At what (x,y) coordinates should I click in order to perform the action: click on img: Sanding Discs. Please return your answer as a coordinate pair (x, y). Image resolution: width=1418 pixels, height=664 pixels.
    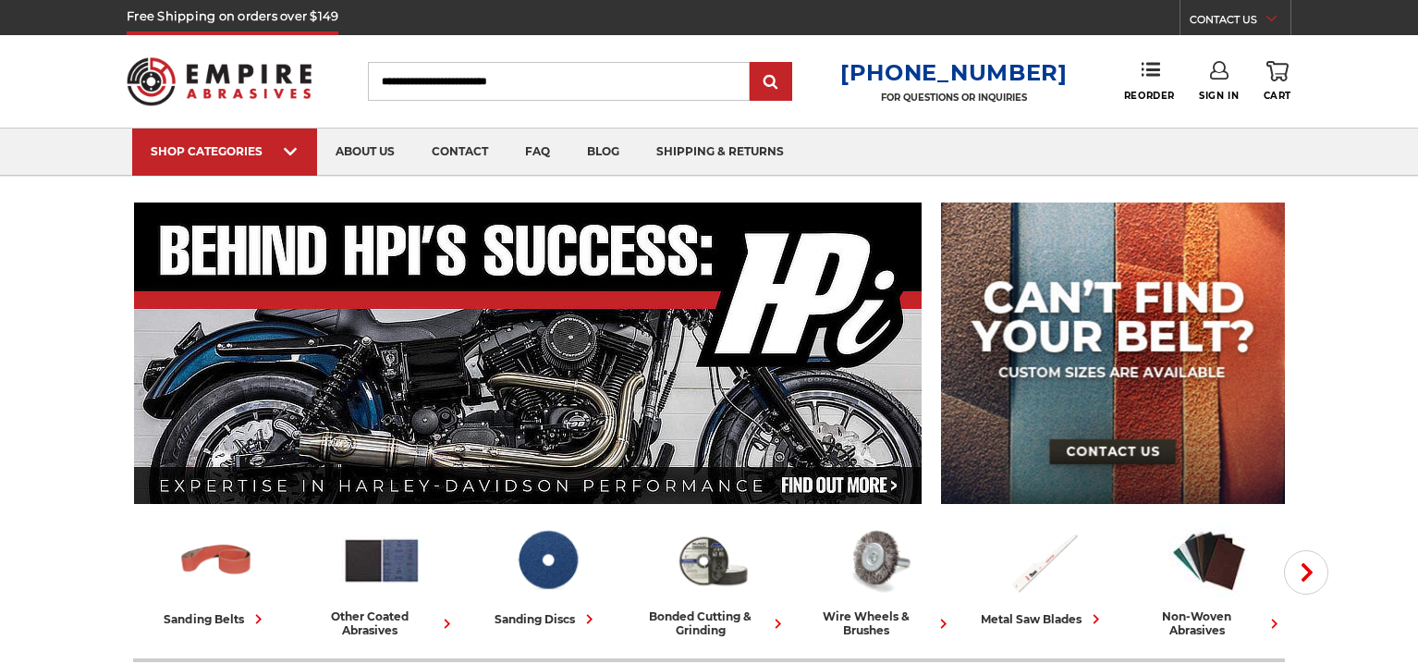
    Looking at the image, I should click on (547, 560).